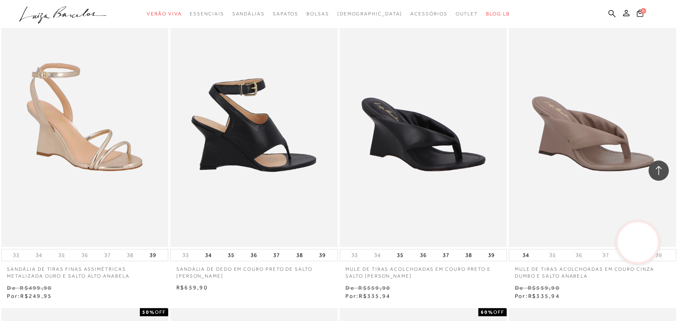  I want to click on p: MULE DE TIRAS ACOLCHOADAS EM COURO CINZA DUMBO E SALTO ANABELA, so click(593, 271).